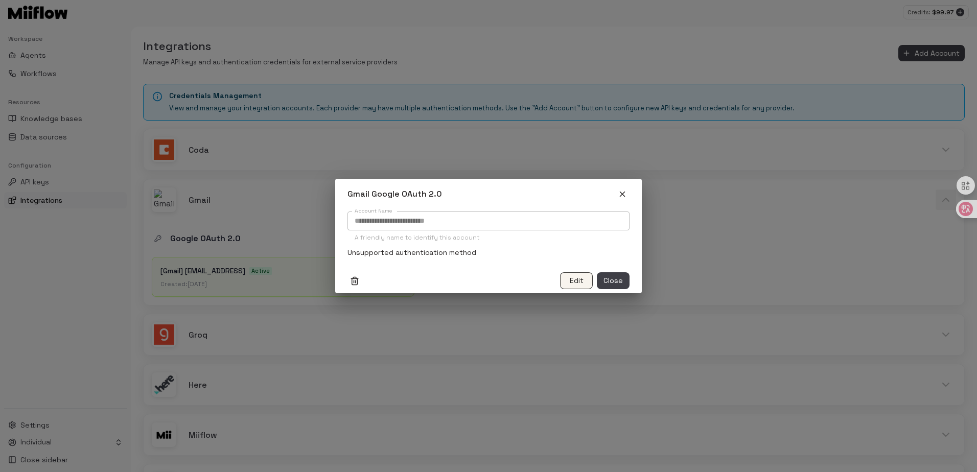 The height and width of the screenshot is (472, 977). I want to click on p: Unsupported authentication method, so click(488, 252).